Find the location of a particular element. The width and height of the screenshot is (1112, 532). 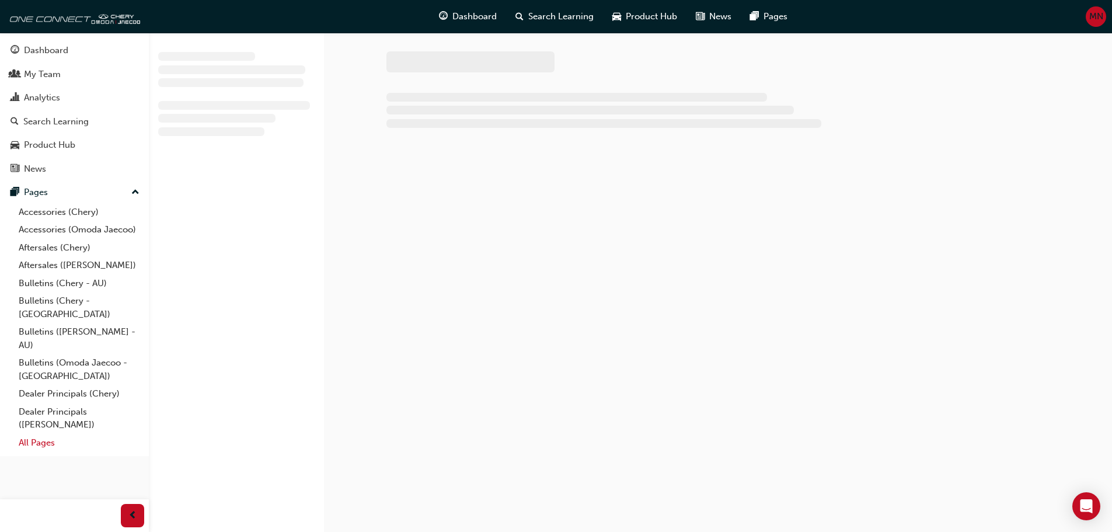

img: oneconnect is located at coordinates (73, 16).